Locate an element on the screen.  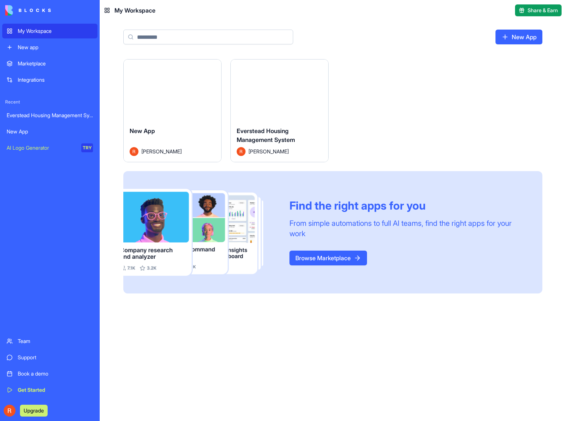
div: AI Logo Generator is located at coordinates (41, 148).